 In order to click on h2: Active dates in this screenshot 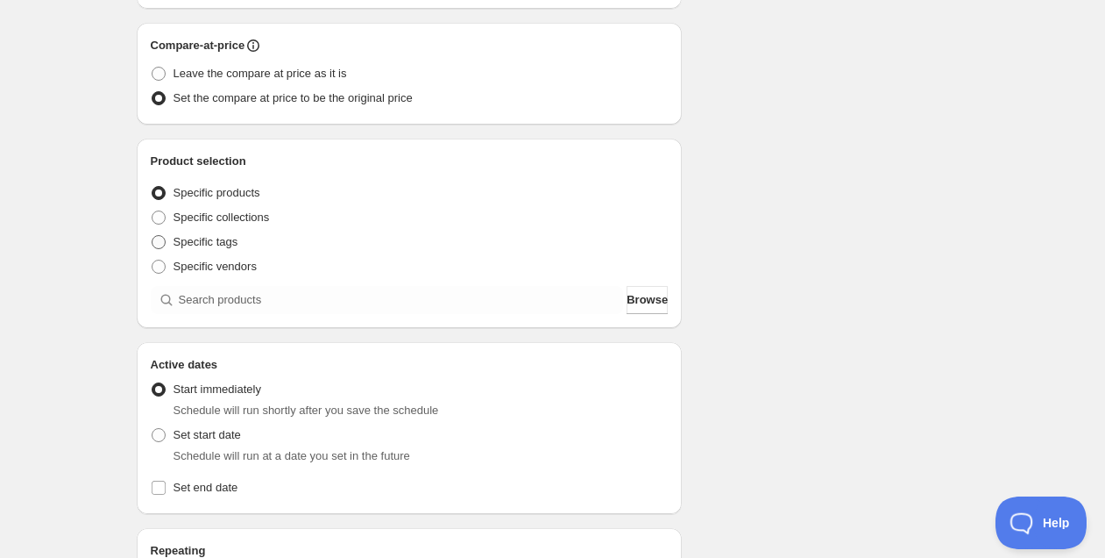, I will do `click(409, 365)`.